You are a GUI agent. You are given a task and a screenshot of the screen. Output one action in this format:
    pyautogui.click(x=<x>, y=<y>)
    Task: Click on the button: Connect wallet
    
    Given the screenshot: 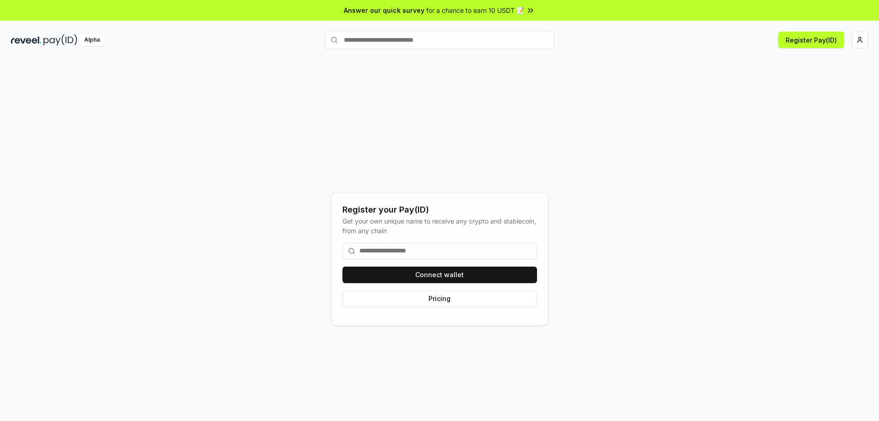 What is the action you would take?
    pyautogui.click(x=439, y=275)
    